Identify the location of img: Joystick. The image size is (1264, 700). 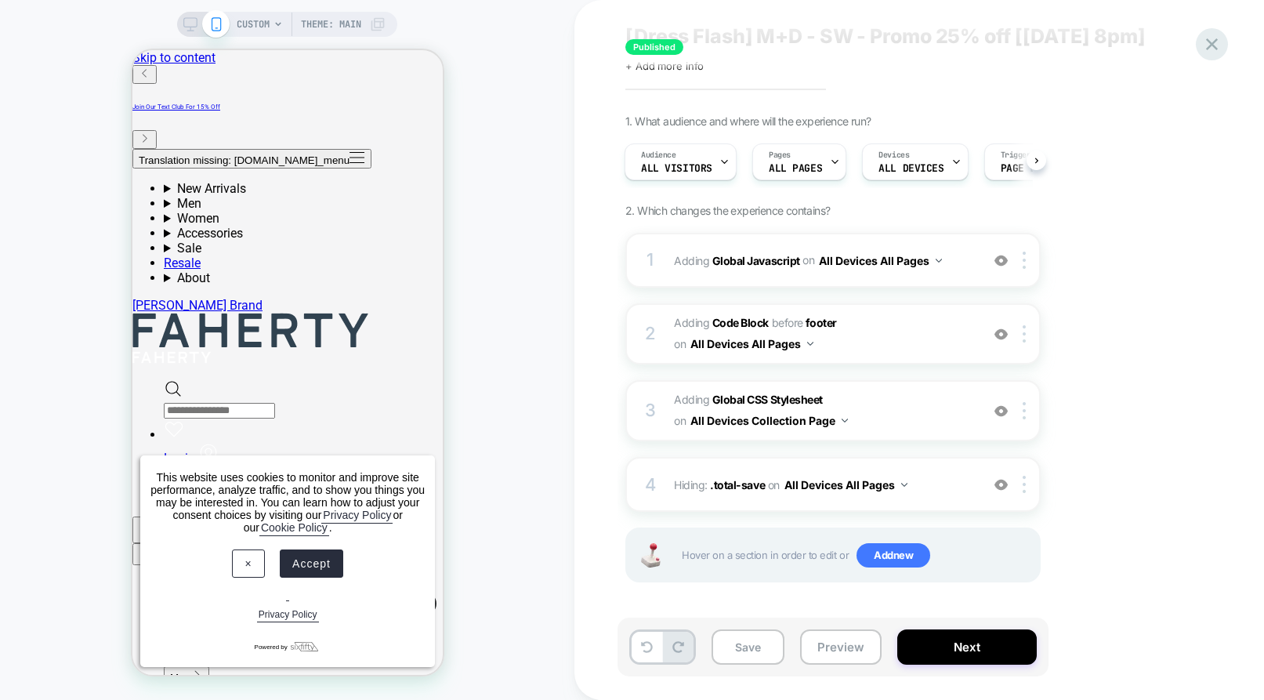
(650, 555).